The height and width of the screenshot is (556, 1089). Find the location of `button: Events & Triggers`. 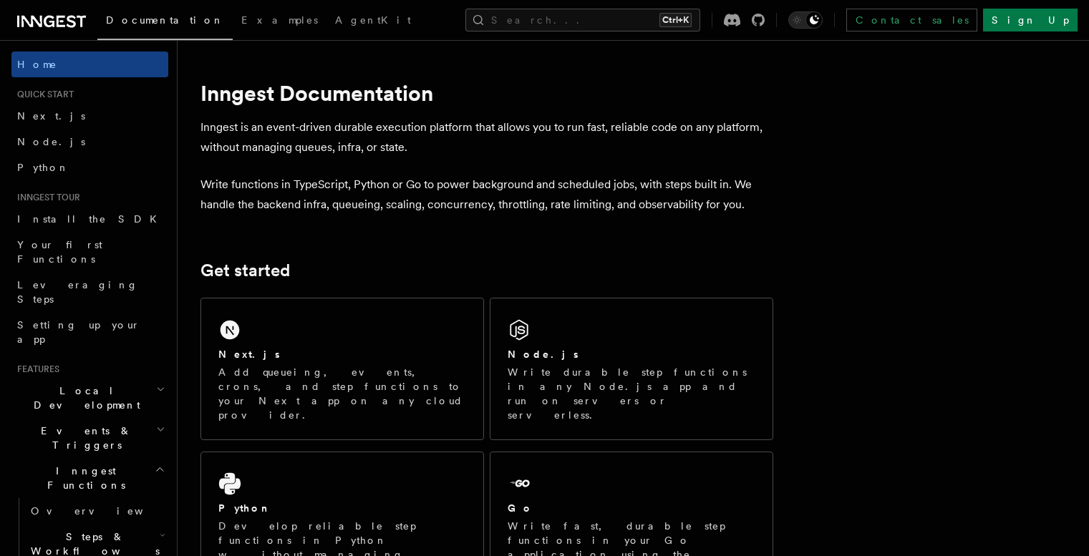

button: Events & Triggers is located at coordinates (90, 438).